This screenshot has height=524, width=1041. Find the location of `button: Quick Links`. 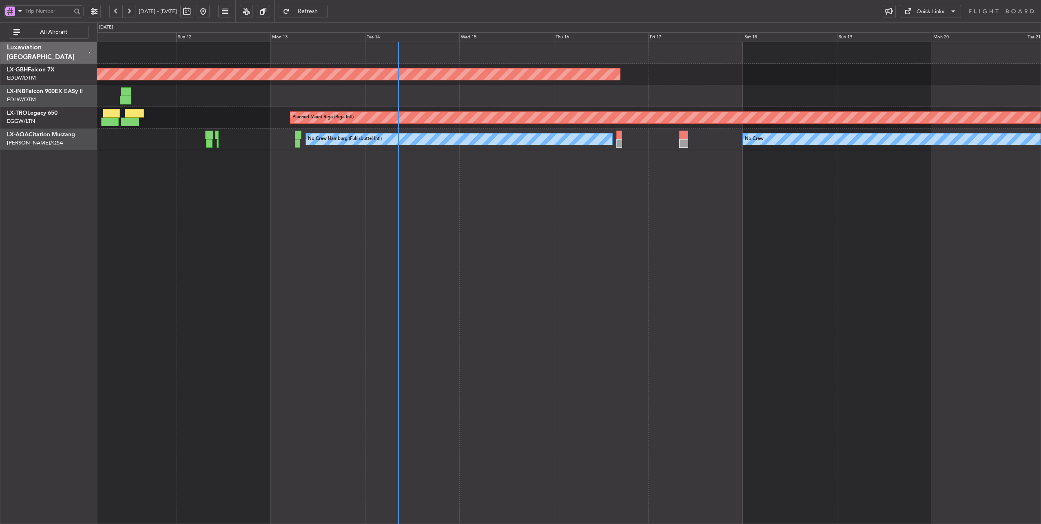

button: Quick Links is located at coordinates (931, 11).